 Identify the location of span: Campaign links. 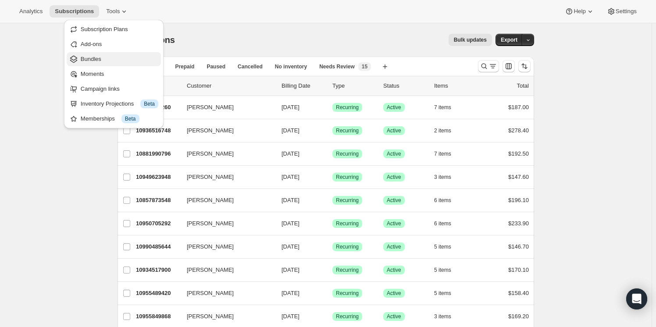
(100, 89).